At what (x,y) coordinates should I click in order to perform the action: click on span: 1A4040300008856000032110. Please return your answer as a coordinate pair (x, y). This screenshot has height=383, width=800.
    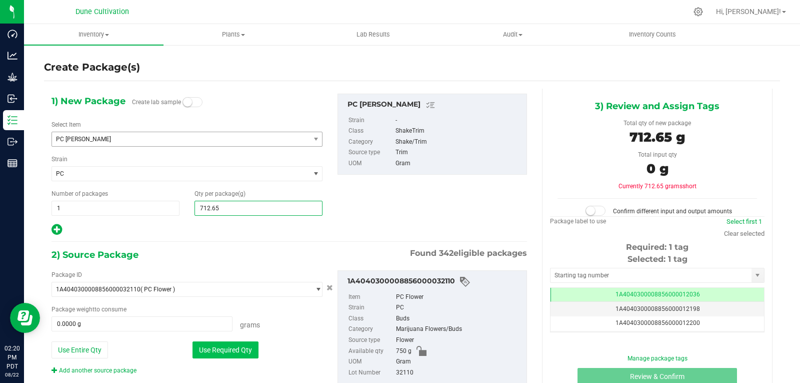
    Looking at the image, I should click on (98, 289).